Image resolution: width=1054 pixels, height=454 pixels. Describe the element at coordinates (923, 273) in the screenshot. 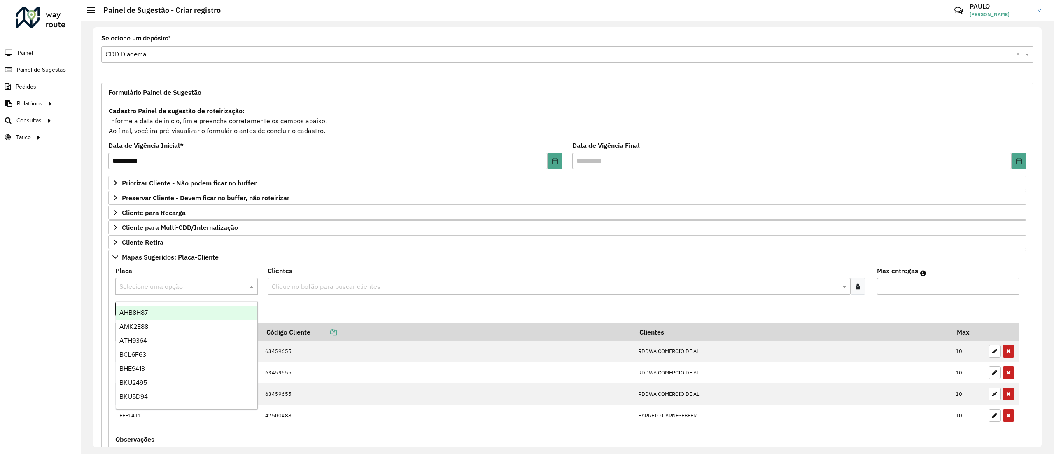

I see `em: Máximo de clientes que serão colocados na mesma rota com os clientes informados` at that location.